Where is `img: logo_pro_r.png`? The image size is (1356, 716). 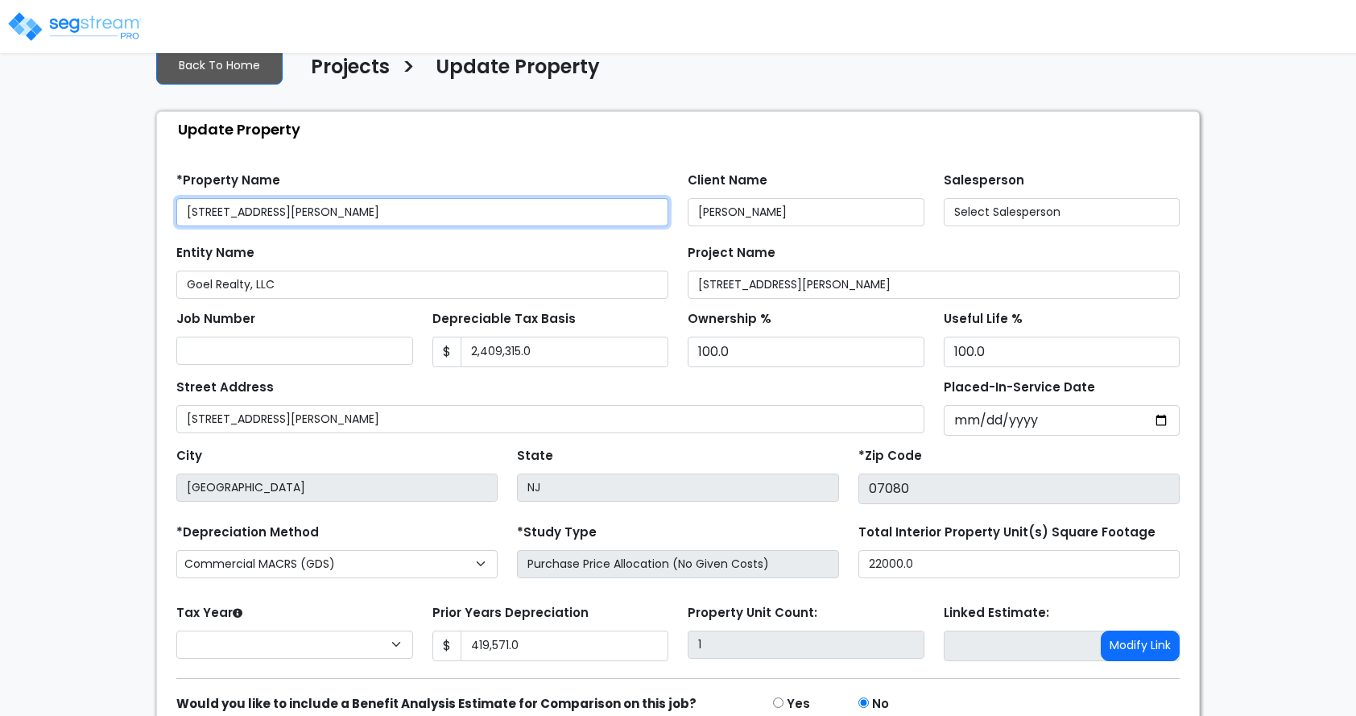
img: logo_pro_r.png is located at coordinates (75, 27).